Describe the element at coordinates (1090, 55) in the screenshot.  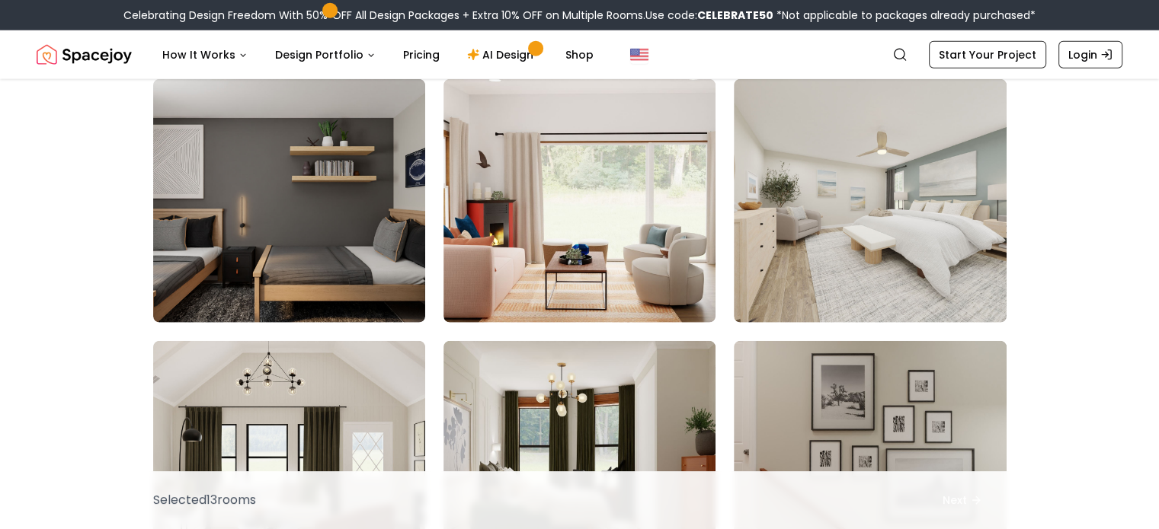
I see `a: Login` at that location.